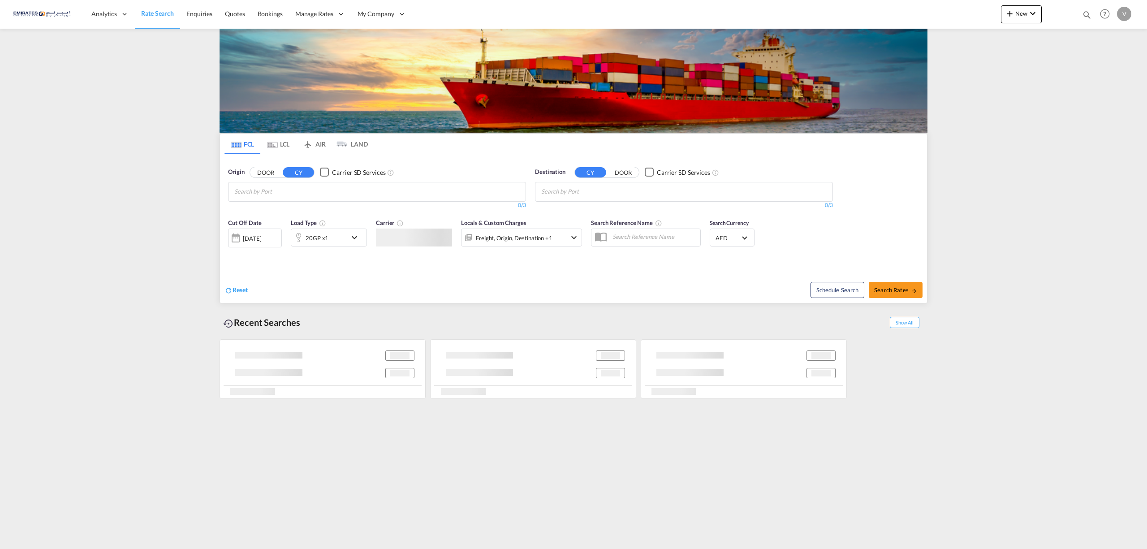 This screenshot has width=1147, height=549. Describe the element at coordinates (329, 237) in the screenshot. I see `div: 20GP x1icon-chevron-down` at that location.